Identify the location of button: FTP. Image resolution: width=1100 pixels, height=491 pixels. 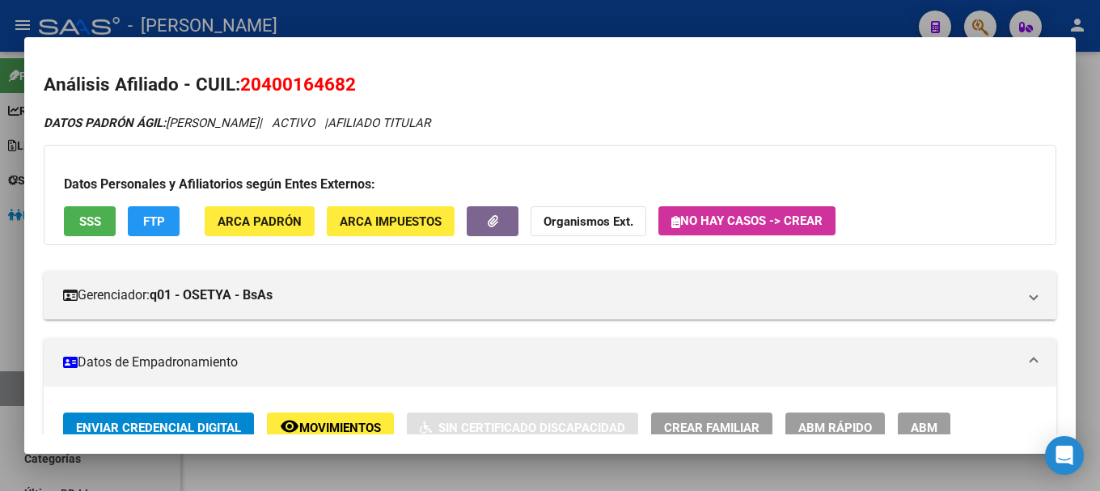
(154, 221).